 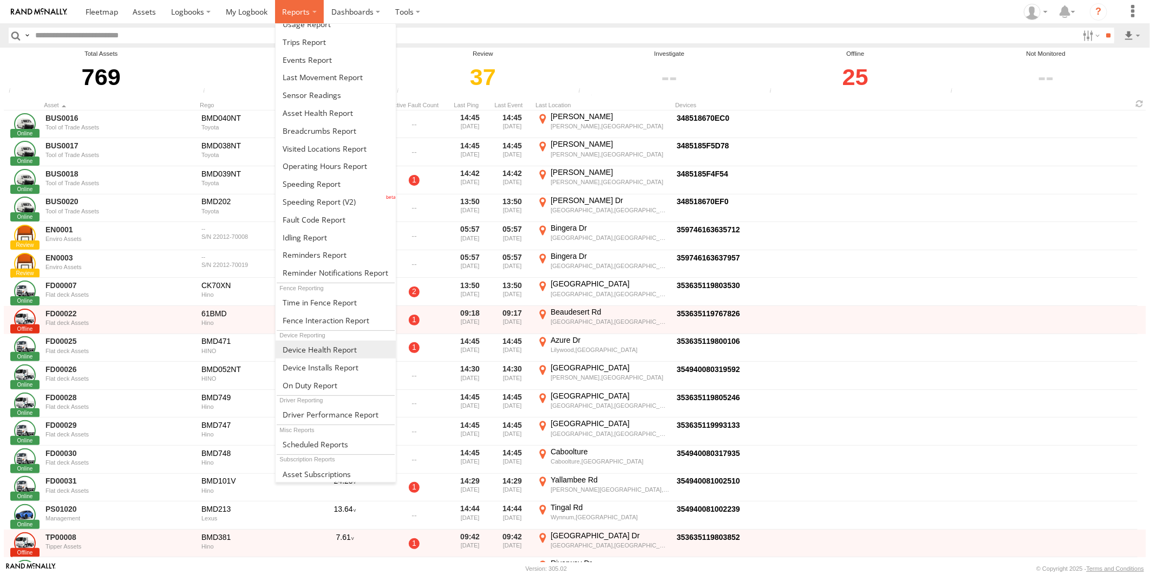 What do you see at coordinates (1140, 103) in the screenshot?
I see `span: Refresh` at bounding box center [1140, 103].